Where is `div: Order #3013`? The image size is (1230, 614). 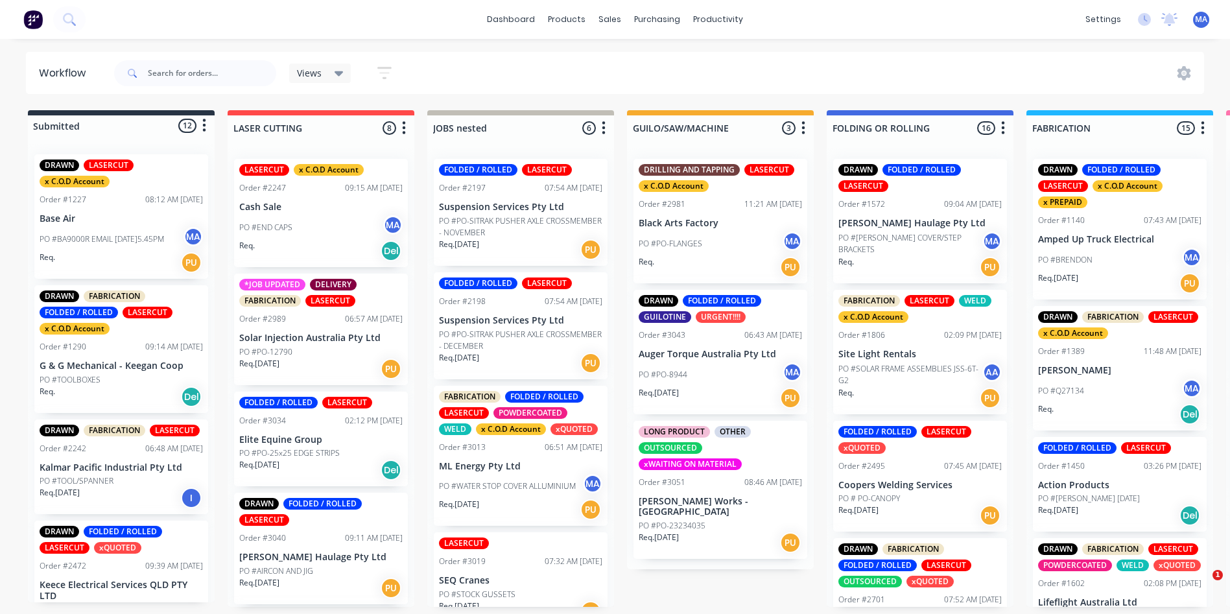
div: Order #3013 is located at coordinates (462, 447).